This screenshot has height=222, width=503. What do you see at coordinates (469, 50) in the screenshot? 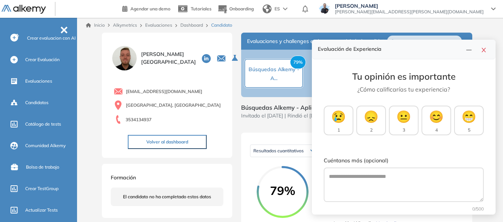
I see `span: line` at bounding box center [469, 50].